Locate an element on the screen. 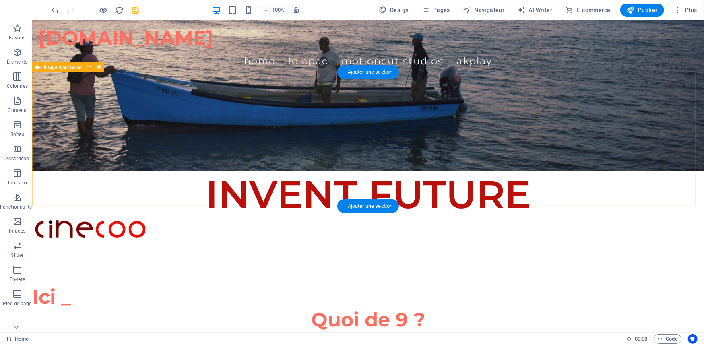 This screenshot has height=345, width=704. span: AI Writer is located at coordinates (535, 10).